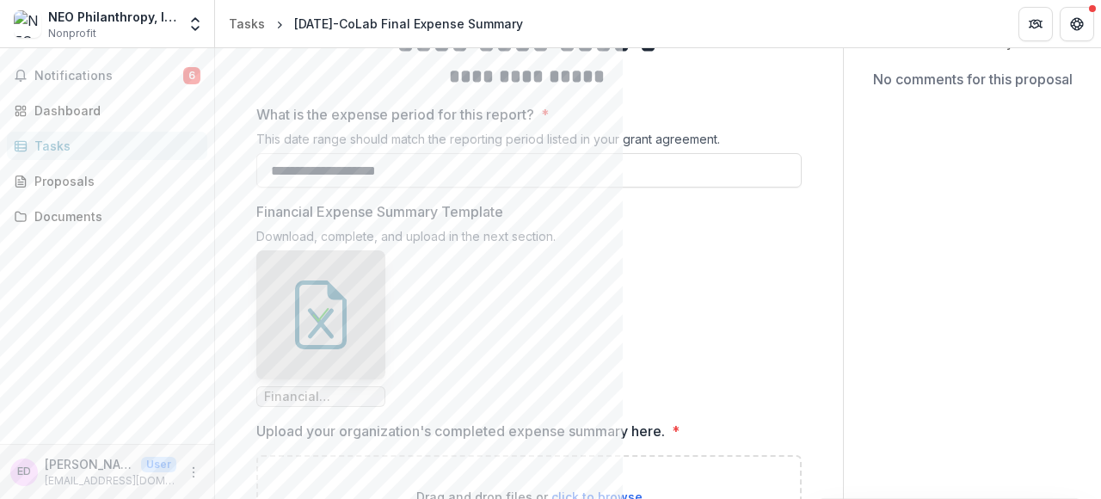 The width and height of the screenshot is (1101, 499). Describe the element at coordinates (1077, 24) in the screenshot. I see `button: Get Help` at that location.